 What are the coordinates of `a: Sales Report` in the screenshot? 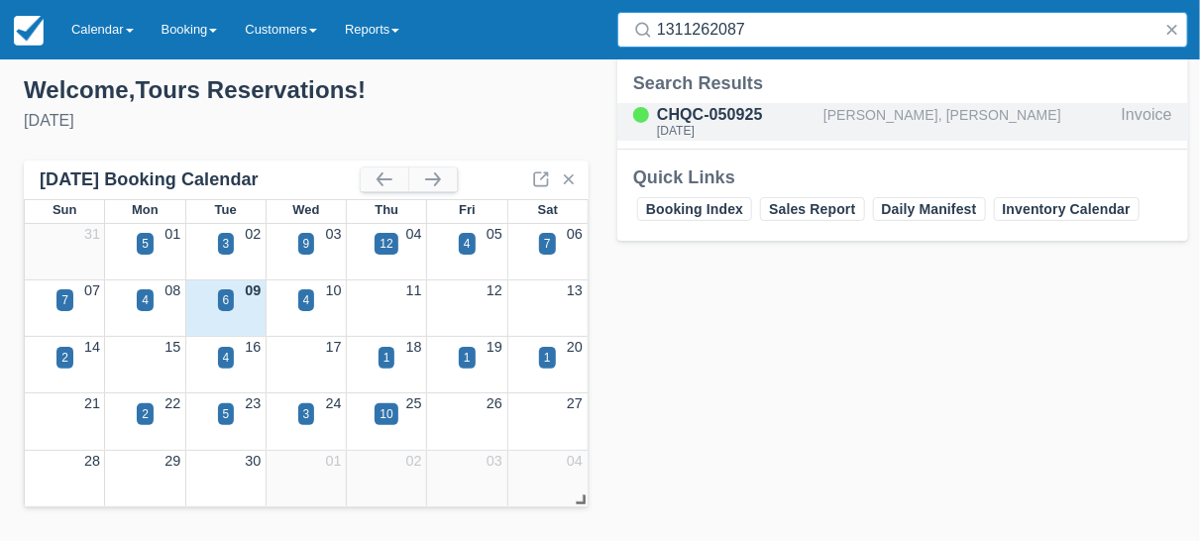 It's located at (812, 209).